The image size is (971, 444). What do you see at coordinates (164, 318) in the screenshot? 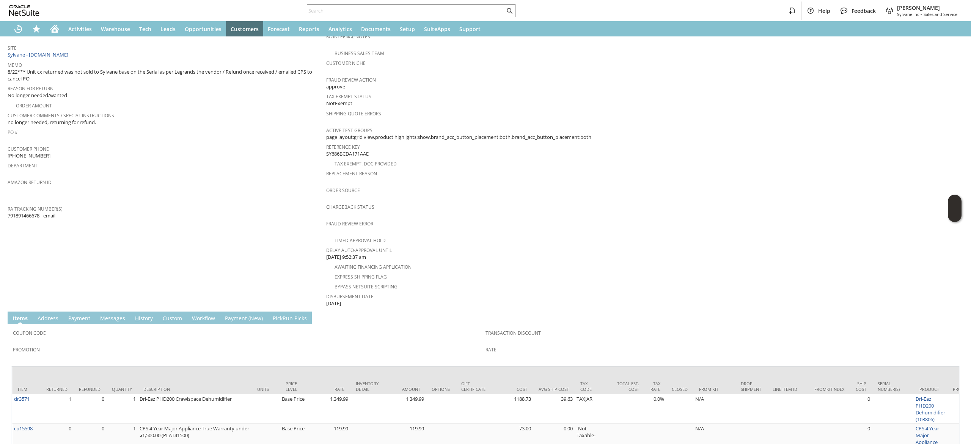
I see `span: C` at bounding box center [164, 318].